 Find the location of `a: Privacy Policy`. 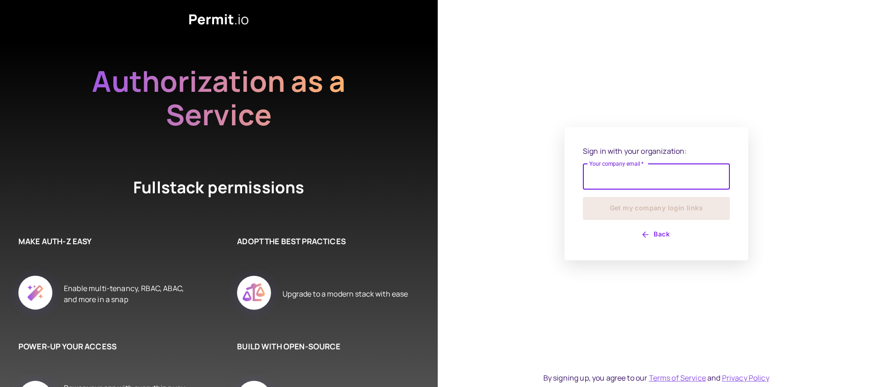

a: Privacy Policy is located at coordinates (745, 378).